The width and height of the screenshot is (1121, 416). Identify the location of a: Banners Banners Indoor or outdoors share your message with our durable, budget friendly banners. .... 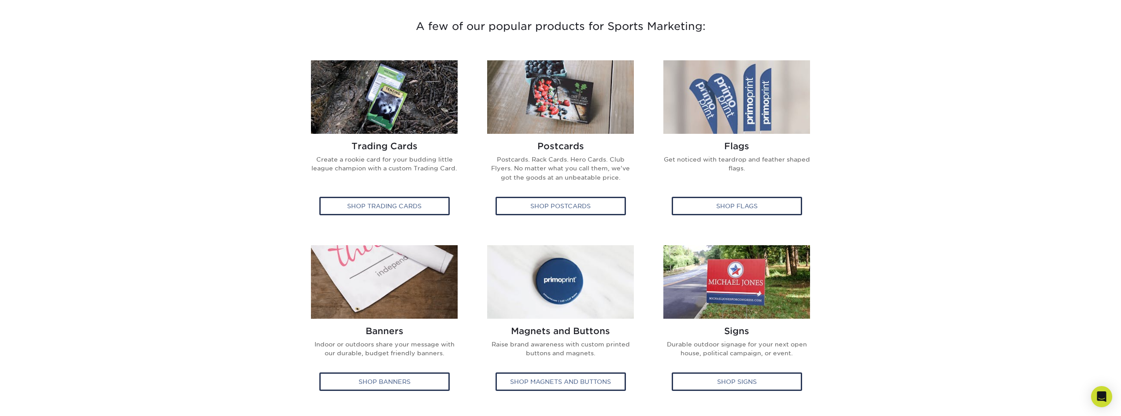
(385, 322).